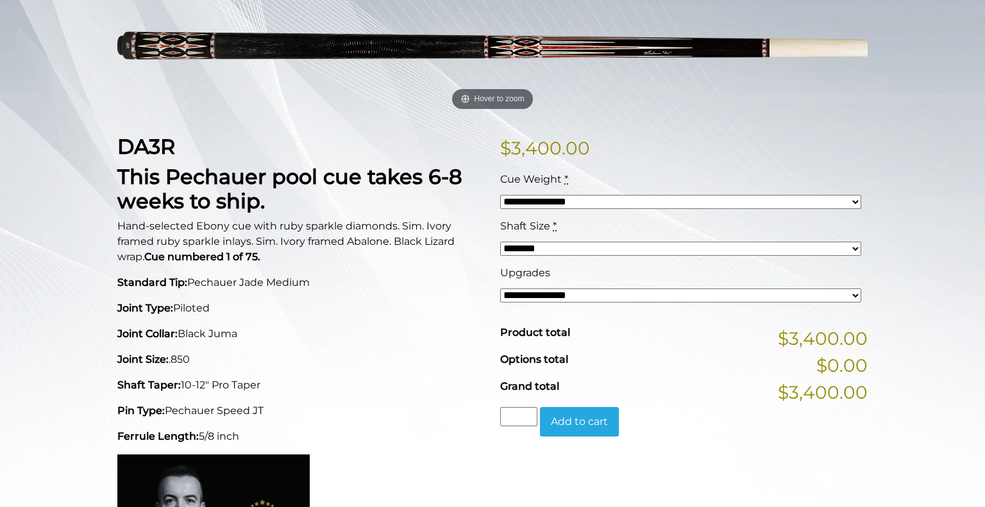  Describe the element at coordinates (534, 359) in the screenshot. I see `span: Options total` at that location.